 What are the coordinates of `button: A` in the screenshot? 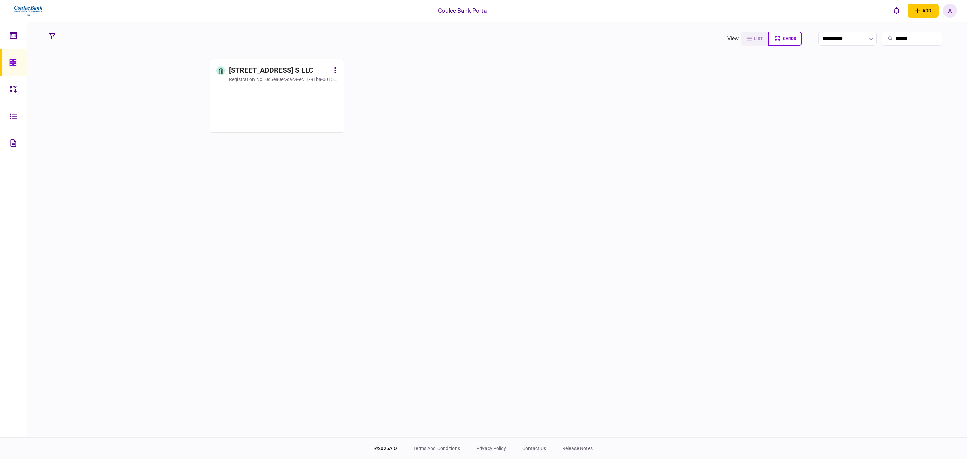 It's located at (950, 11).